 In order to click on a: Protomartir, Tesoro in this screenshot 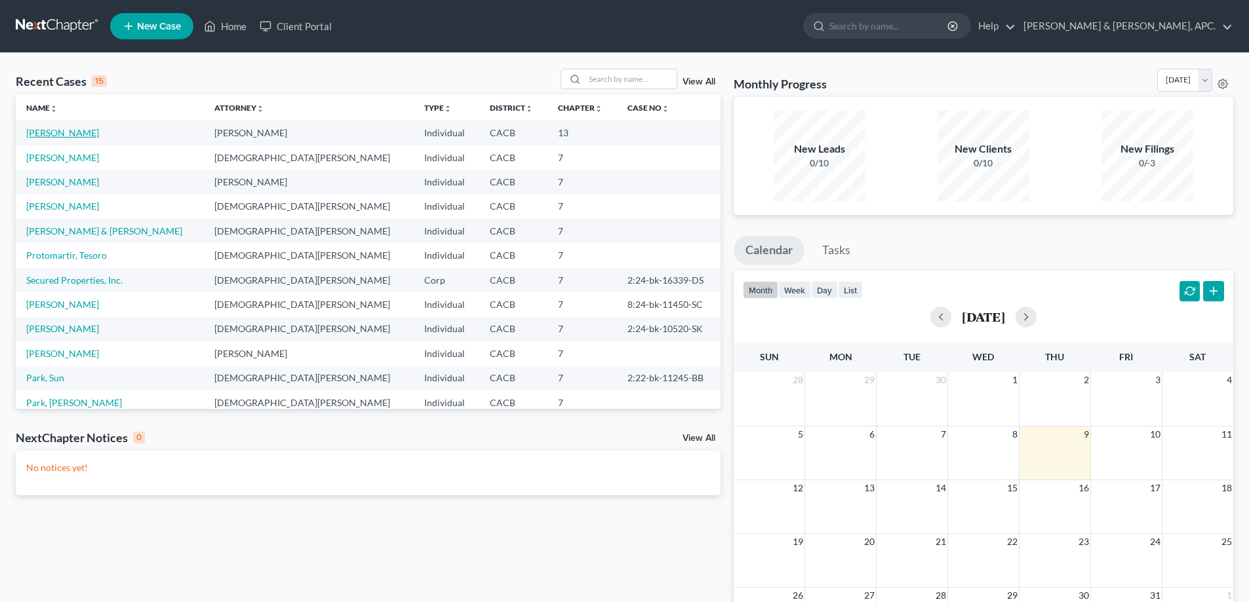, I will do `click(66, 255)`.